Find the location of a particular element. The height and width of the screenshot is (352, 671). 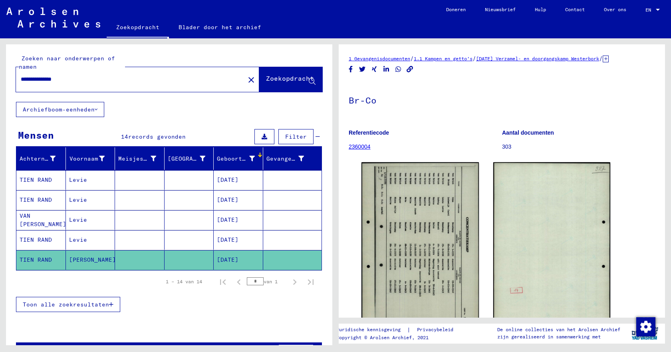

button: Eerste pagina is located at coordinates (223, 282).